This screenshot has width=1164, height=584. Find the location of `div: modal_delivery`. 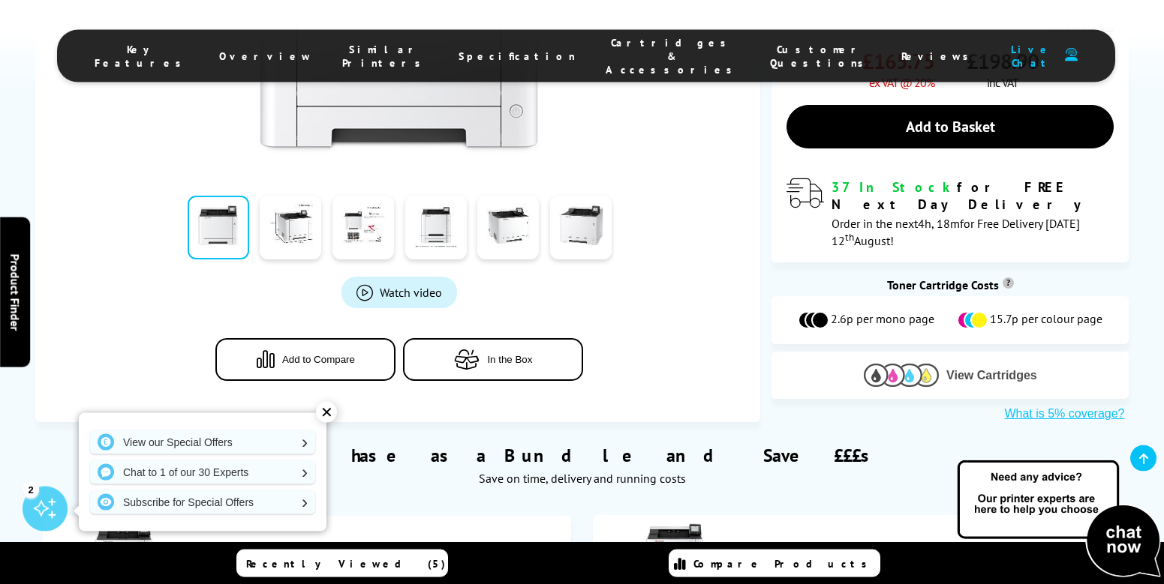

div: modal_delivery is located at coordinates (950, 213).